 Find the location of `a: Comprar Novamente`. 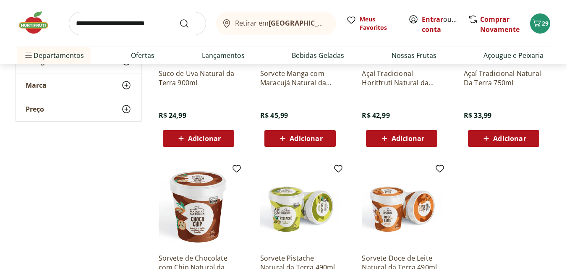

a: Comprar Novamente is located at coordinates (500, 24).